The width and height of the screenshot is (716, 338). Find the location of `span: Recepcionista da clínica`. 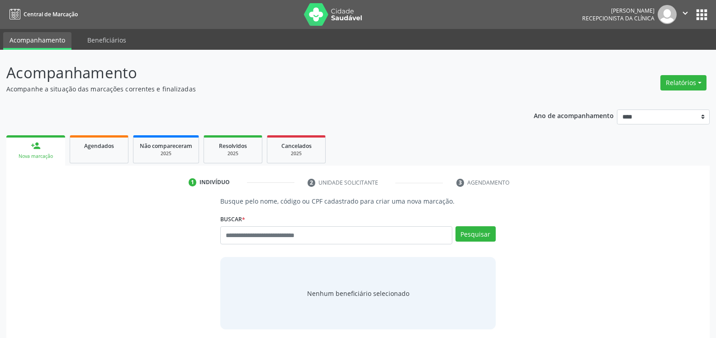

span: Recepcionista da clínica is located at coordinates (618, 18).